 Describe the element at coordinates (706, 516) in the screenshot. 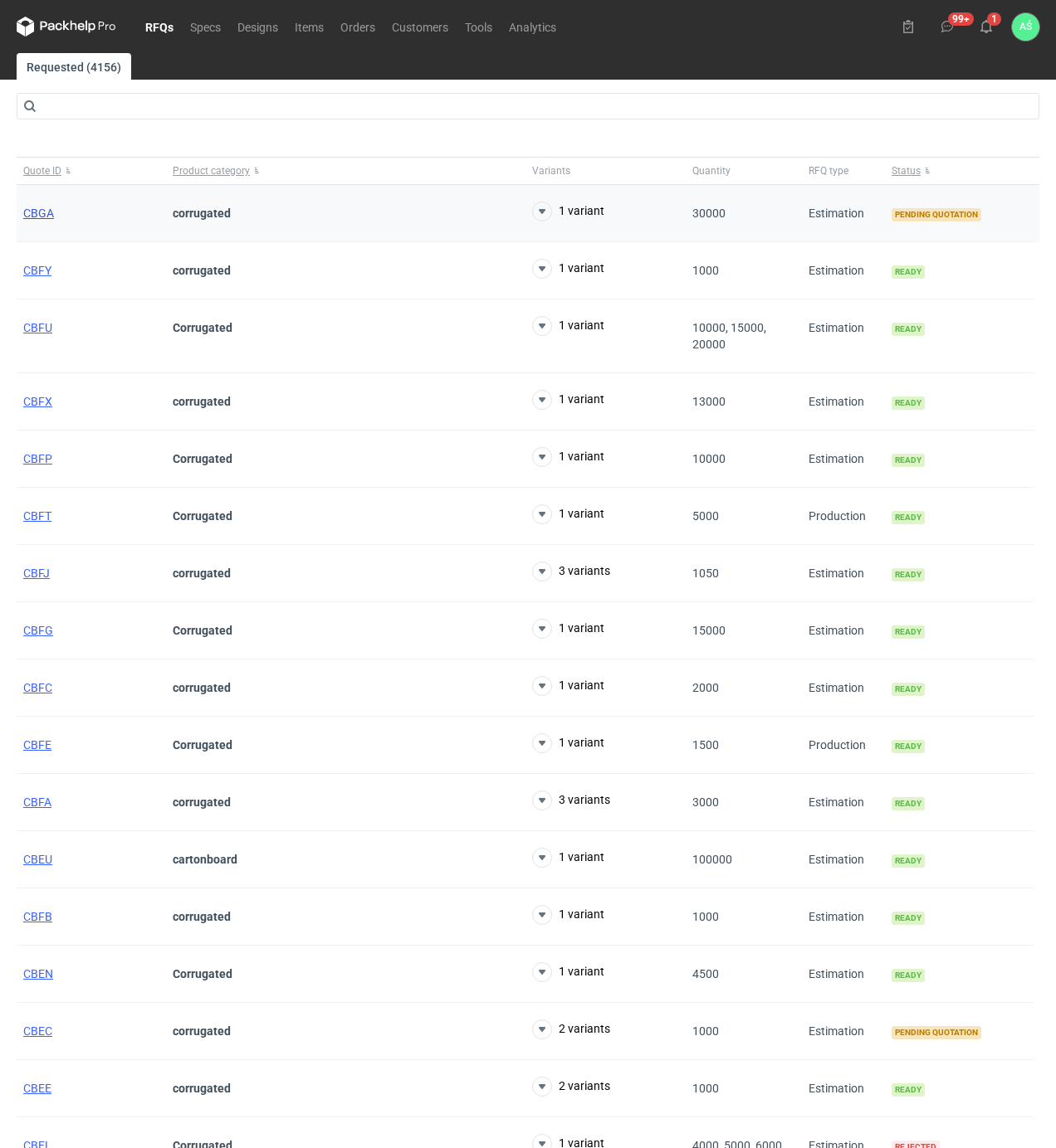

I see `span: 5000` at that location.